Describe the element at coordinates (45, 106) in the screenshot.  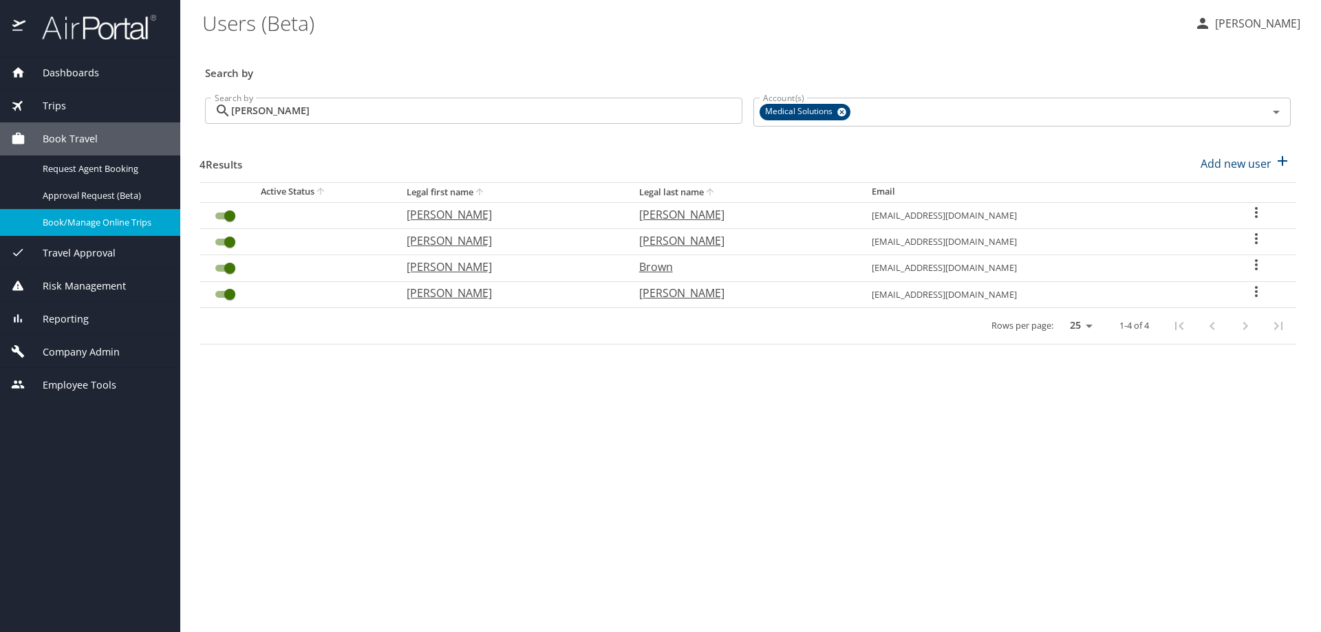
I see `span: Trips` at that location.